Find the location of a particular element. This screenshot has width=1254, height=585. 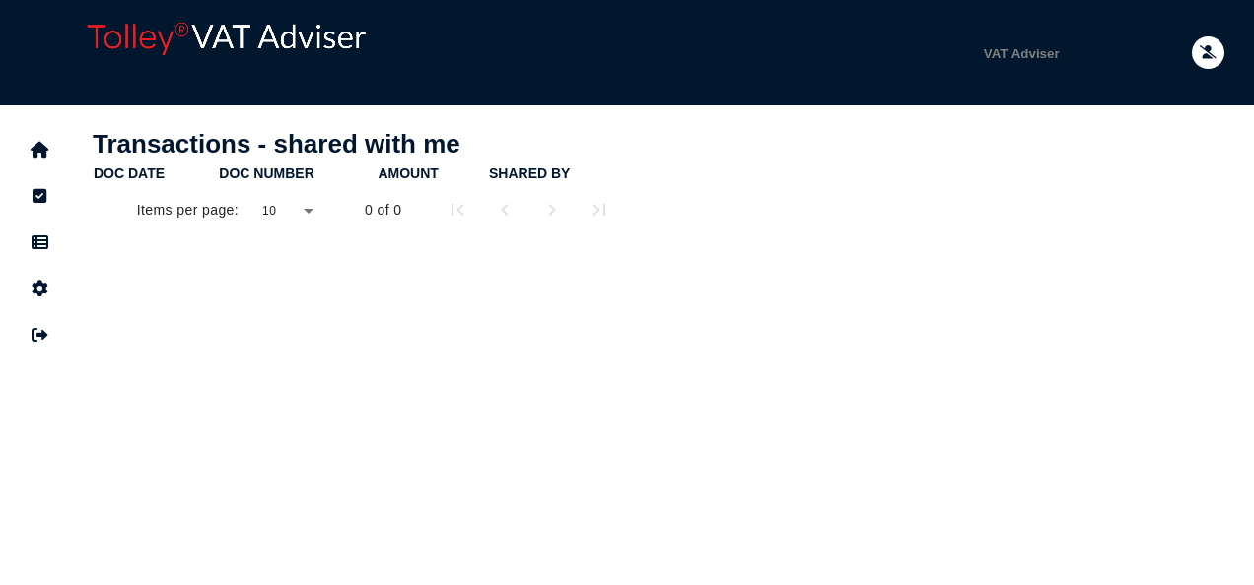

button: Shows a dropdown of VAT Advisor options is located at coordinates (1021, 52).